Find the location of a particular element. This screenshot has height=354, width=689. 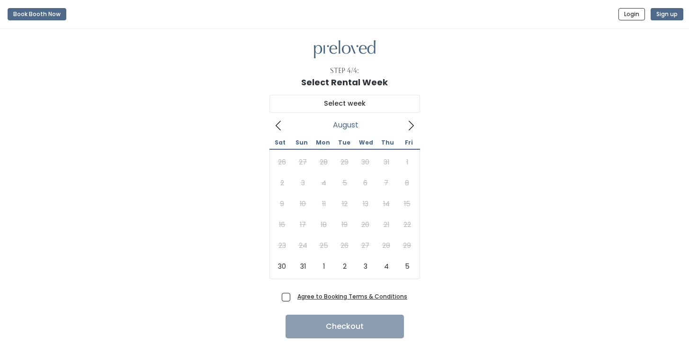

div: Step 4/4: is located at coordinates (344, 71).